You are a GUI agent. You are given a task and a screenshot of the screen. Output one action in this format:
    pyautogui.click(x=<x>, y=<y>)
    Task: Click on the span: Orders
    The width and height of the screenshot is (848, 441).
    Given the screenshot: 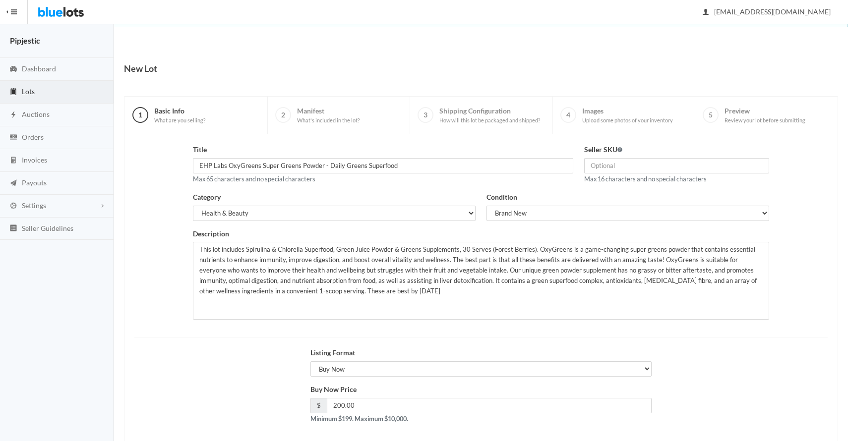 What is the action you would take?
    pyautogui.click(x=33, y=137)
    